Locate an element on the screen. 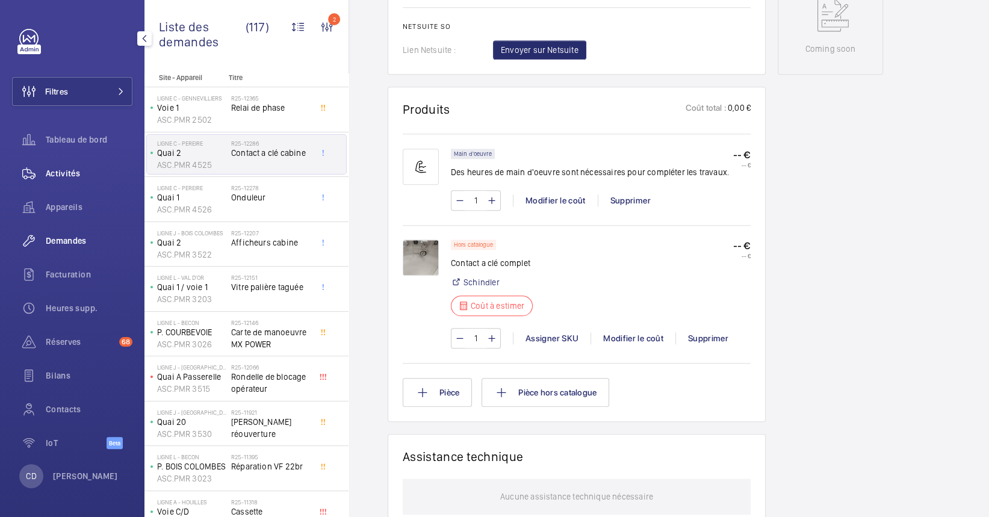 The height and width of the screenshot is (517, 989). h2: R25-12146 is located at coordinates (271, 323).